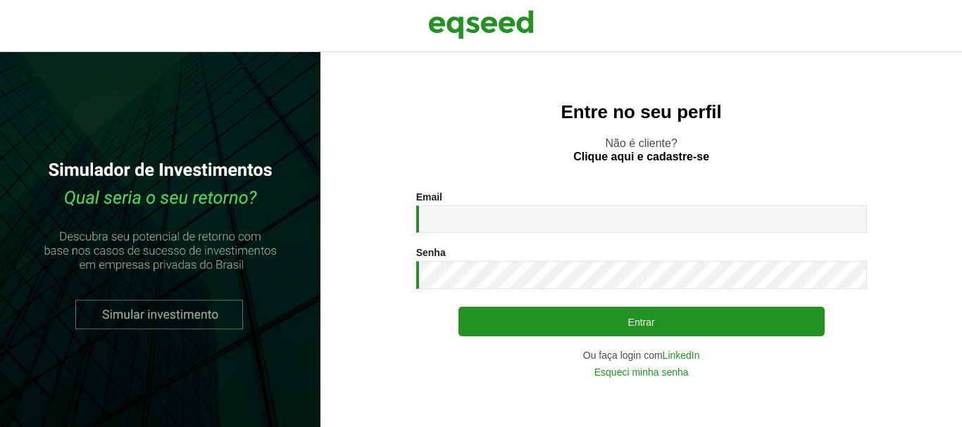  Describe the element at coordinates (641, 356) in the screenshot. I see `div: Ou faça login com` at that location.